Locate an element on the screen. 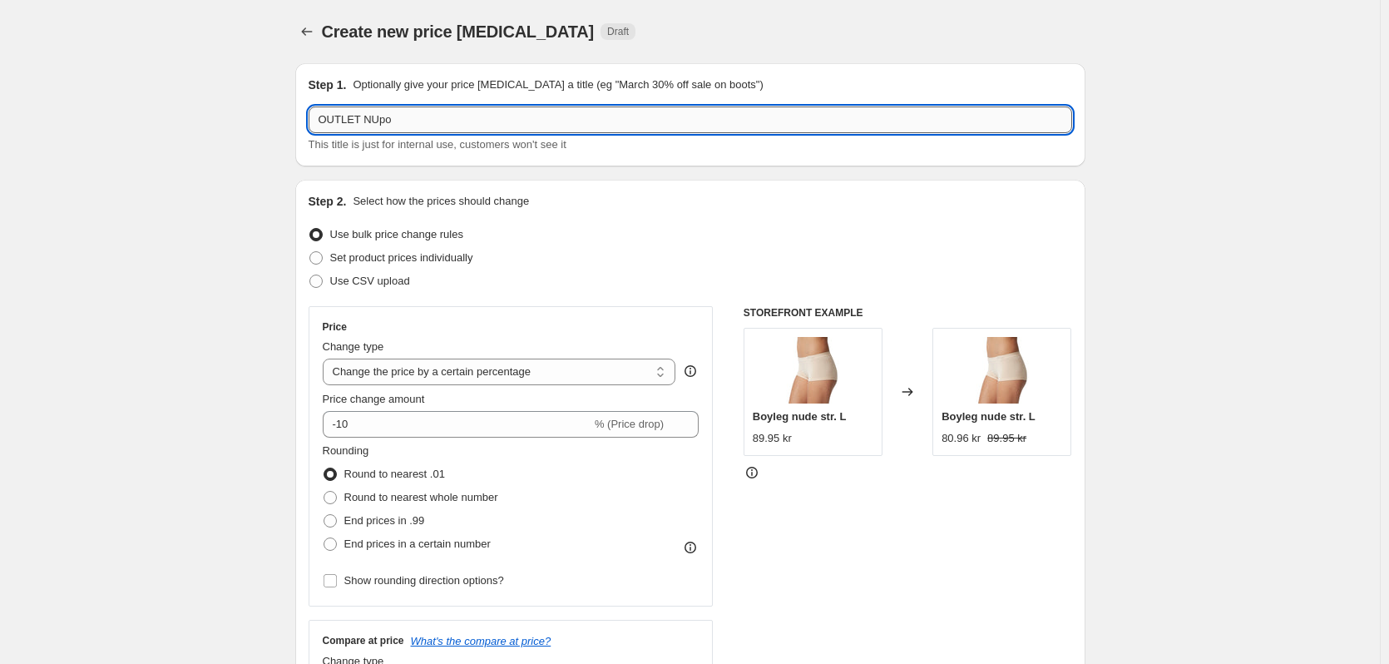 The width and height of the screenshot is (1389, 664). h2: Step 1. is located at coordinates (328, 85).